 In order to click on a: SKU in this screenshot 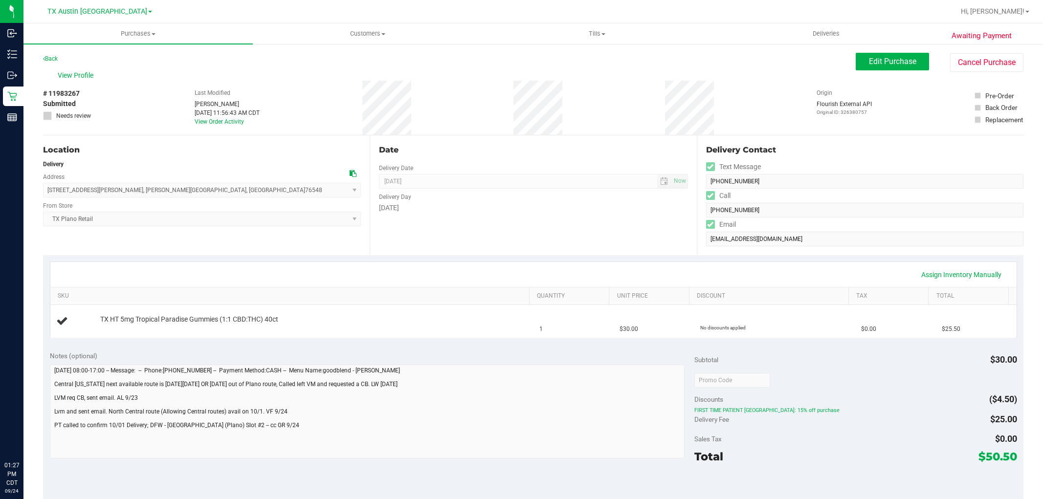, I will do `click(292, 296)`.